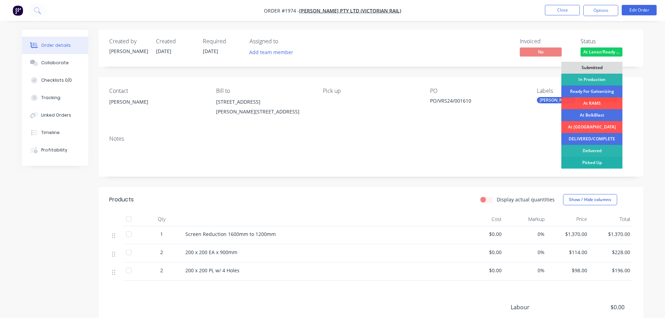  What do you see at coordinates (601, 53) in the screenshot?
I see `button: At Lanez/Ready ...` at bounding box center [601, 53].